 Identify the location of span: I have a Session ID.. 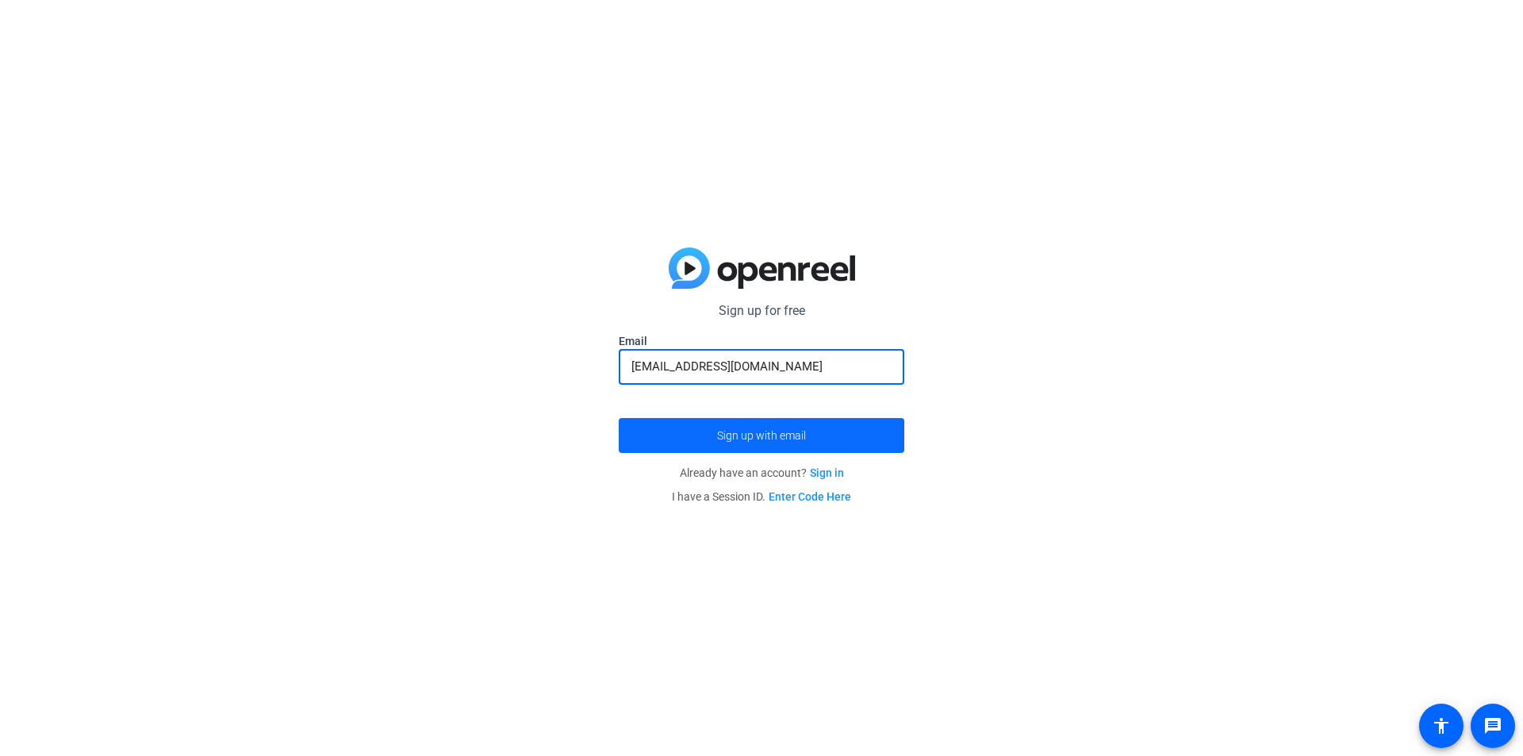
(762, 497).